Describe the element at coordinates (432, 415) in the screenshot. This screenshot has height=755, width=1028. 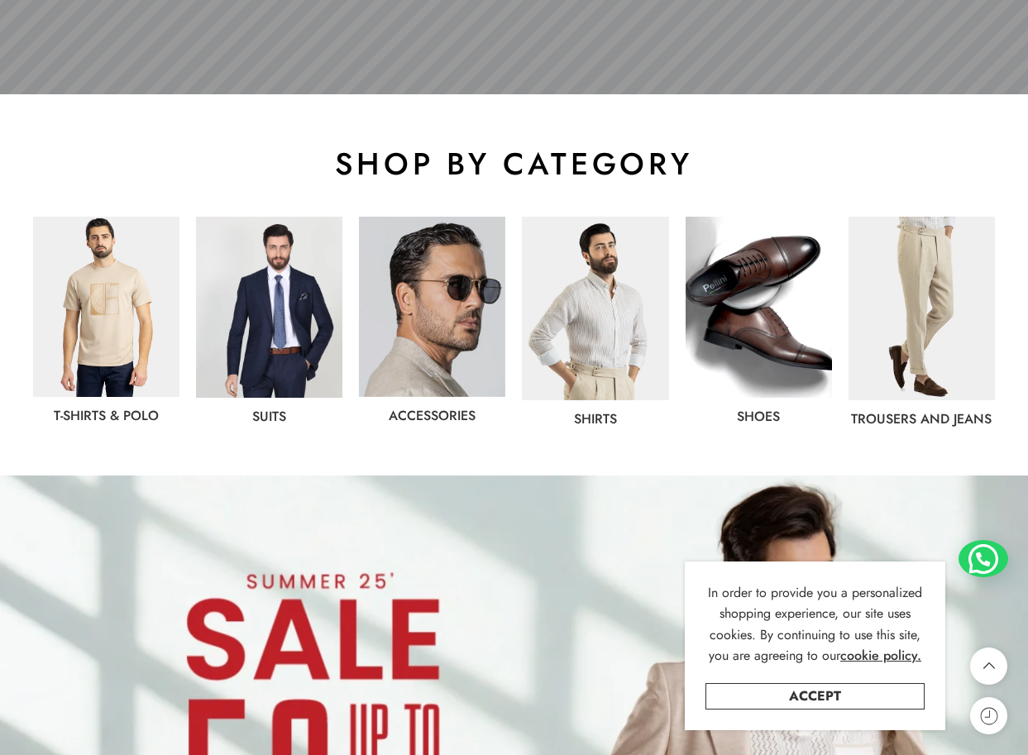
I see `a: Accessories` at that location.